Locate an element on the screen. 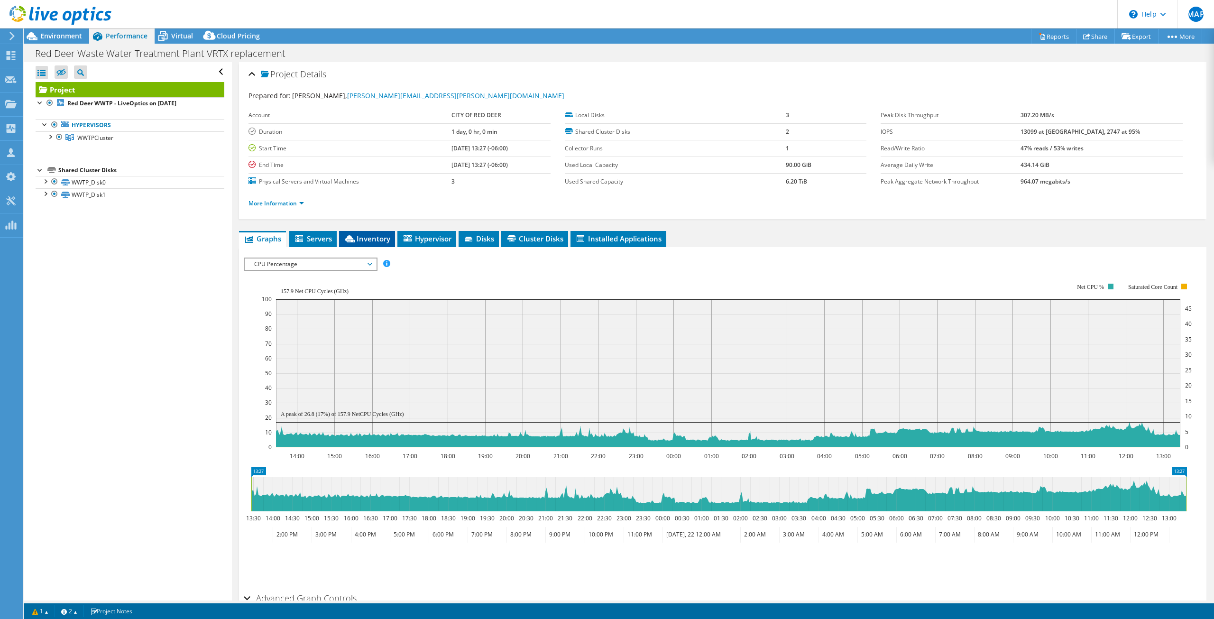 This screenshot has height=619, width=1214. text: 25 is located at coordinates (1188, 370).